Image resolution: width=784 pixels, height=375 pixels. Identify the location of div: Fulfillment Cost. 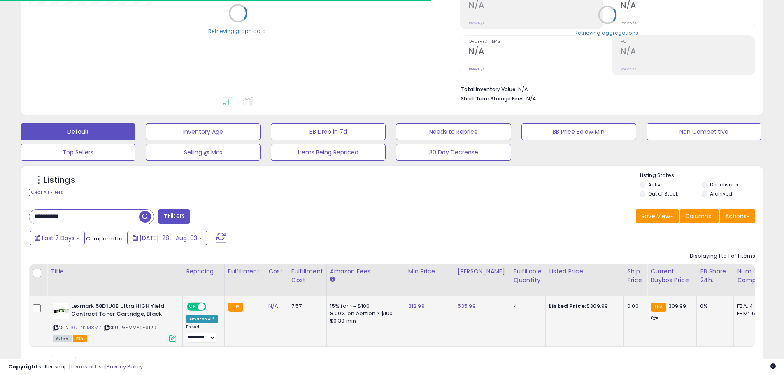
(307, 276).